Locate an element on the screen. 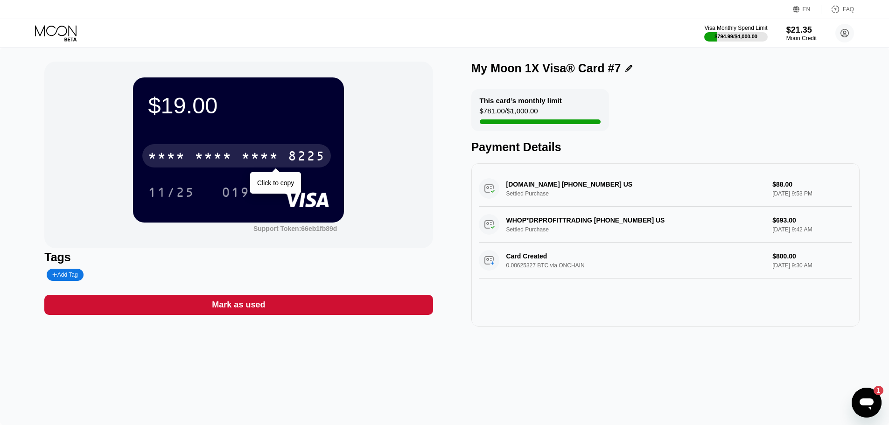 This screenshot has width=889, height=425. div: $21.35 is located at coordinates (801, 30).